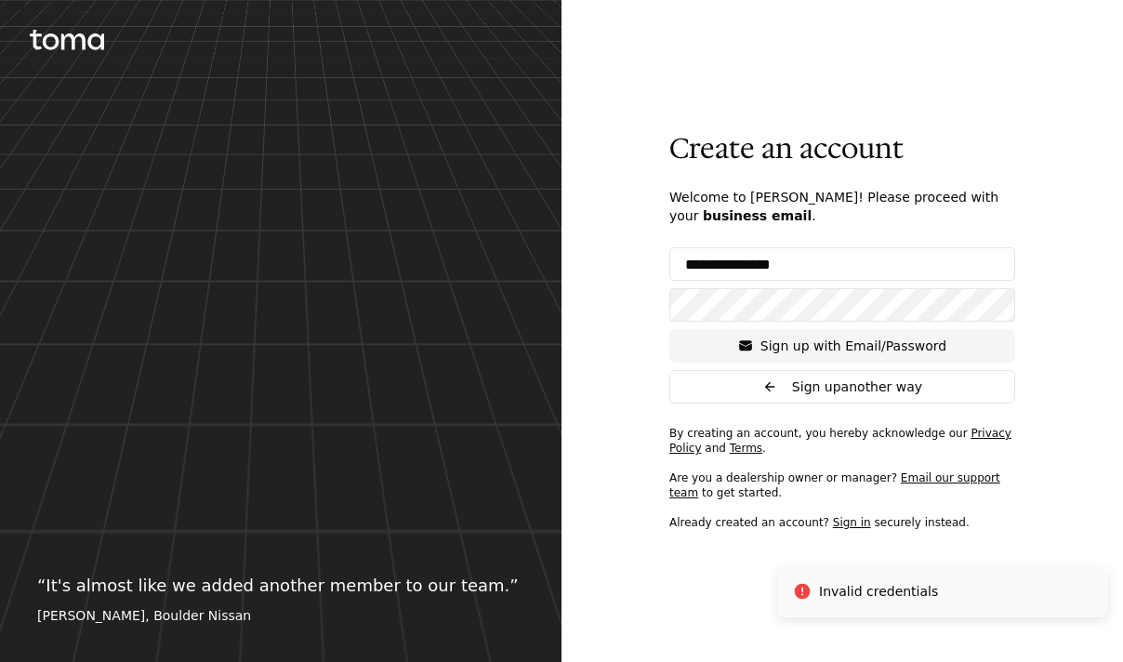 The height and width of the screenshot is (662, 1123). Describe the element at coordinates (842, 387) in the screenshot. I see `button: Sign upanother way` at that location.